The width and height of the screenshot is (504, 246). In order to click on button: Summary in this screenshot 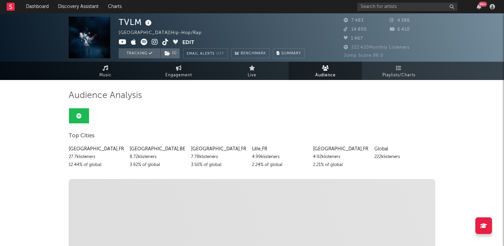, I will do `click(289, 53)`.